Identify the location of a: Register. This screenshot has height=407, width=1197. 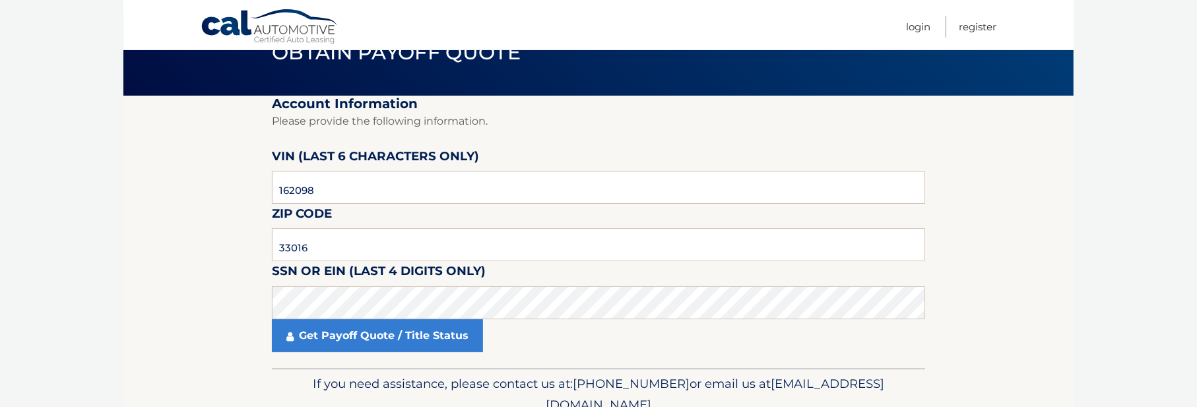
(977, 26).